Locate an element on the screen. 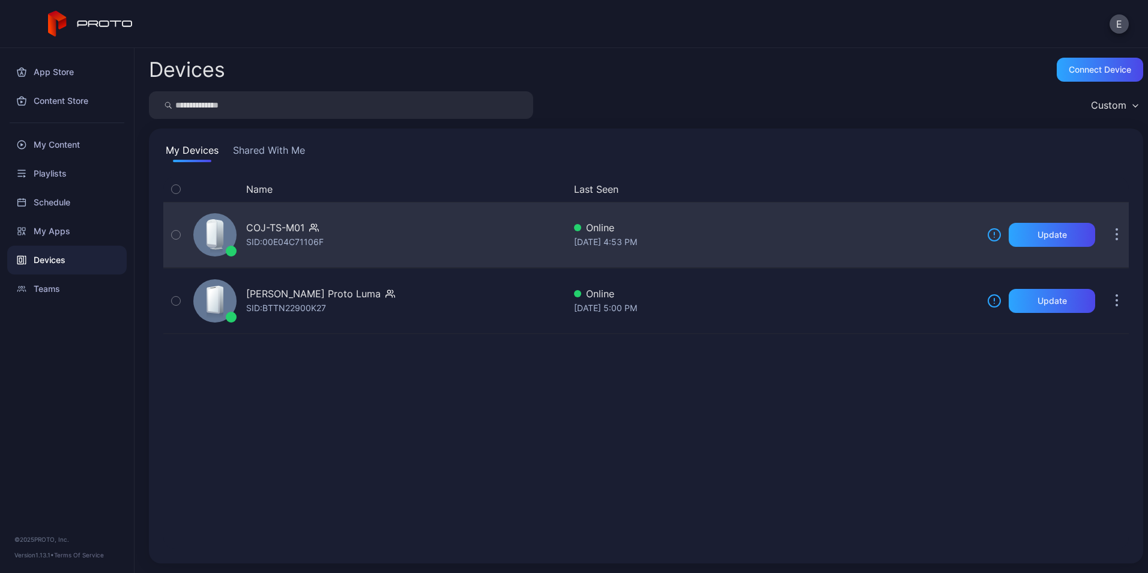 This screenshot has height=573, width=1148. span: Version 1.13.1 • is located at coordinates (34, 555).